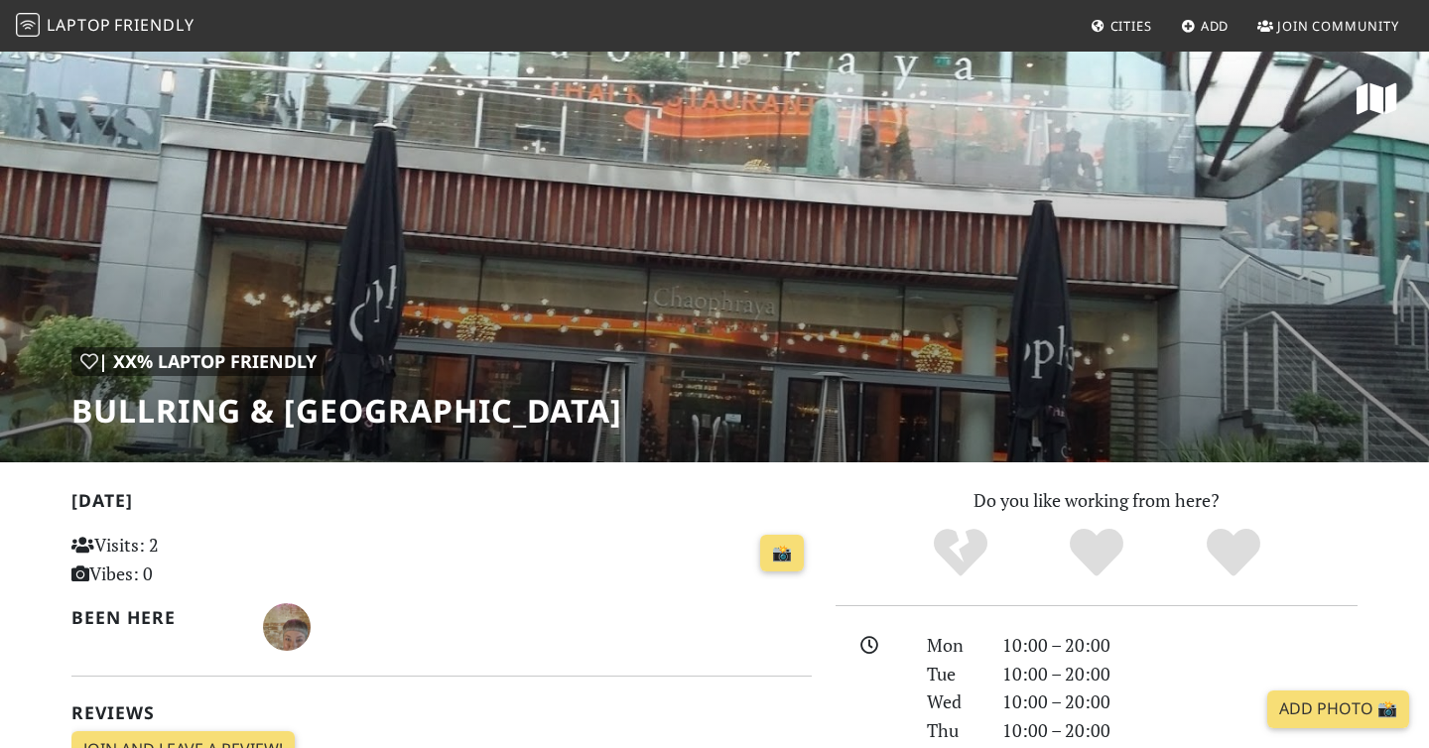 This screenshot has height=748, width=1429. What do you see at coordinates (187, 560) in the screenshot?
I see `p: Visits: 2 Vibes: 0` at bounding box center [187, 560].